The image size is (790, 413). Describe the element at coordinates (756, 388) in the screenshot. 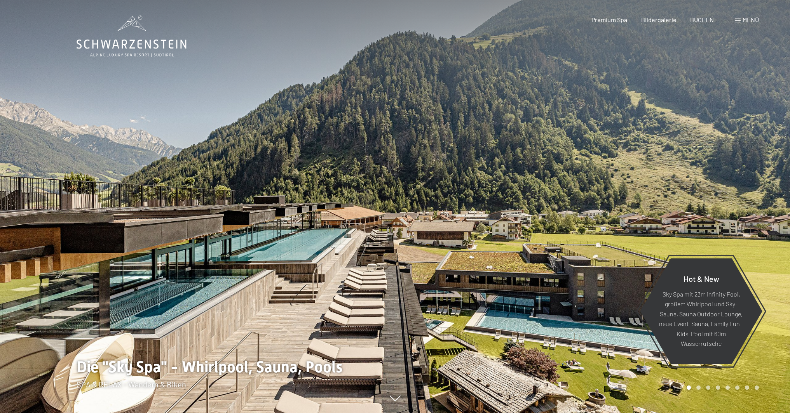

I see `div: Carousel Page 8` at that location.